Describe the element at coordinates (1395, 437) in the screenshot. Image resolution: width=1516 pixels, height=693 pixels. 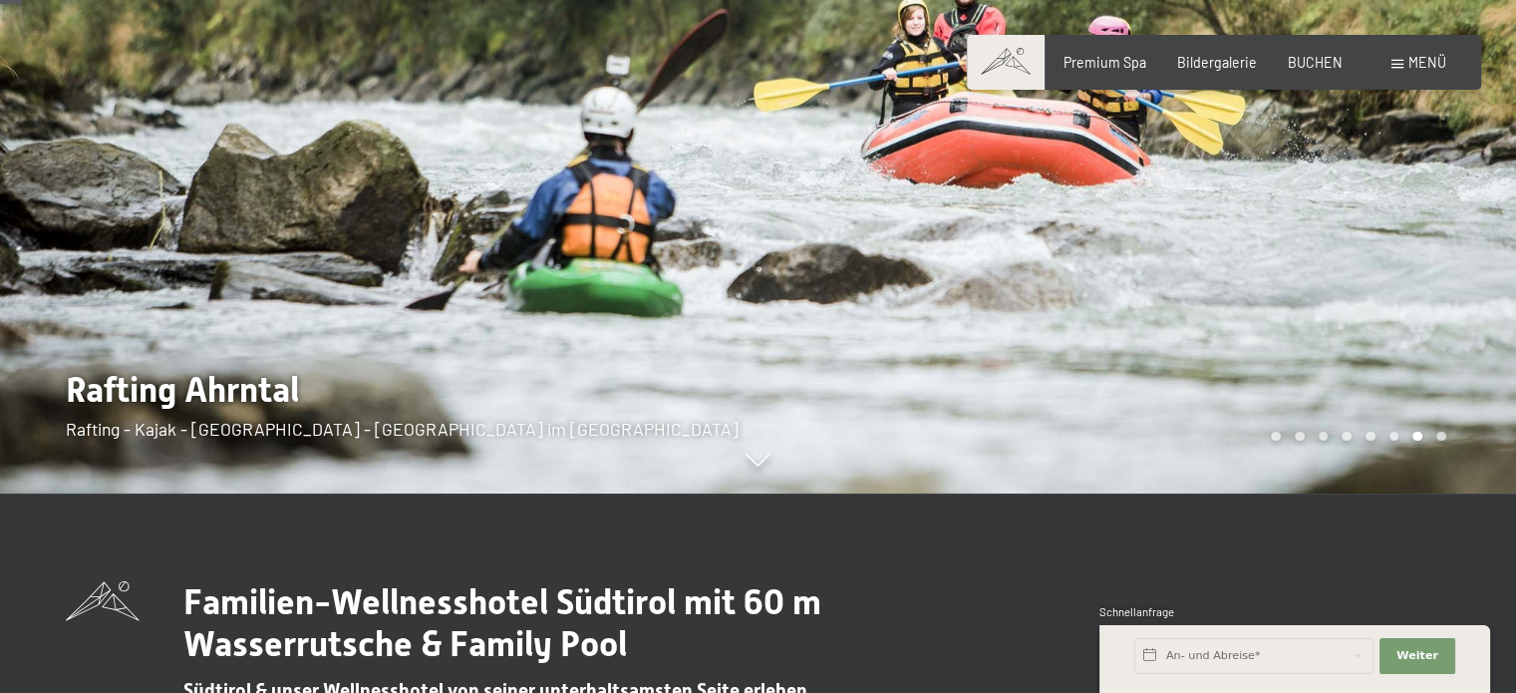
I see `div: Carousel Page 6` at that location.